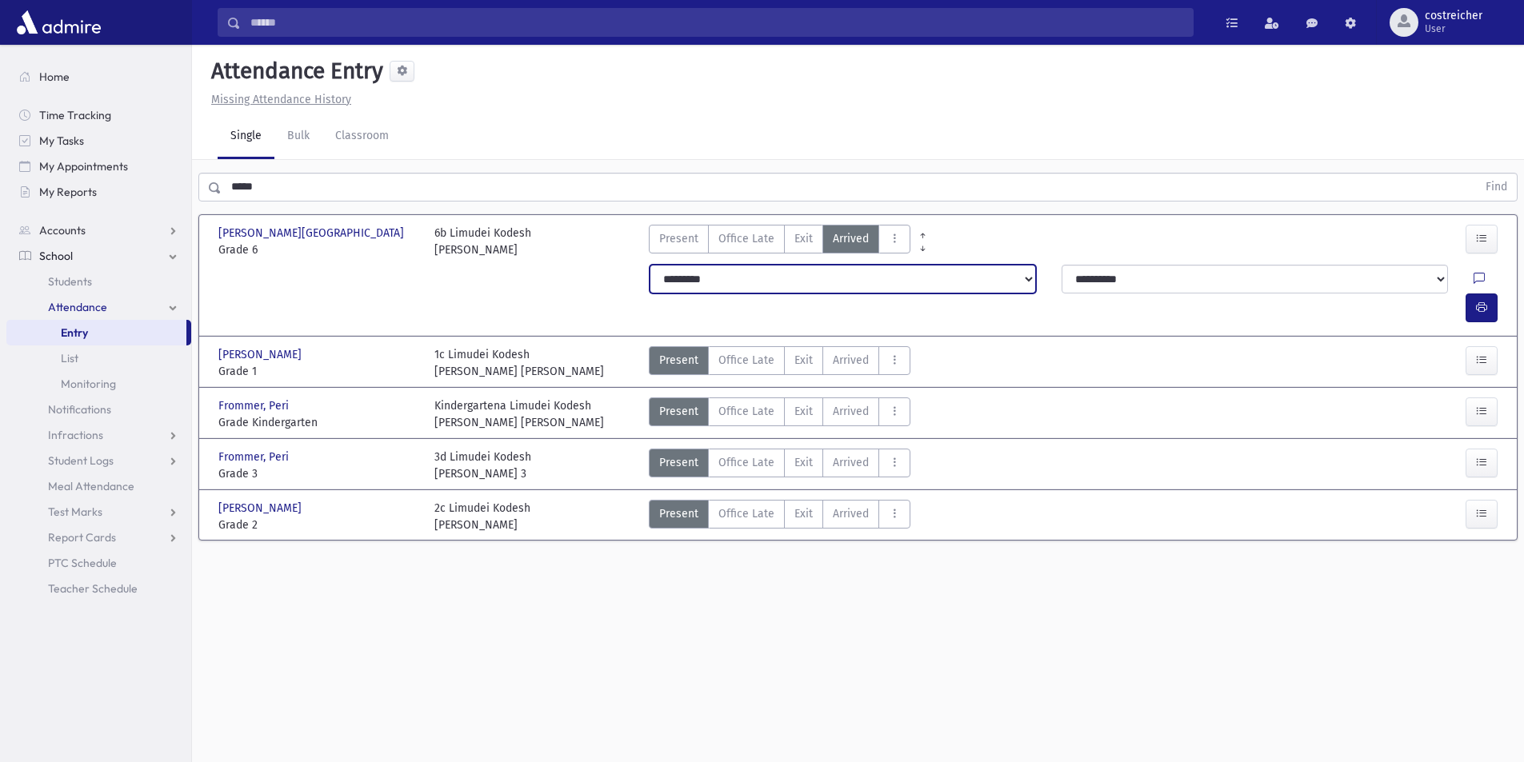  What do you see at coordinates (98, 384) in the screenshot?
I see `a: Monitoring` at bounding box center [98, 384].